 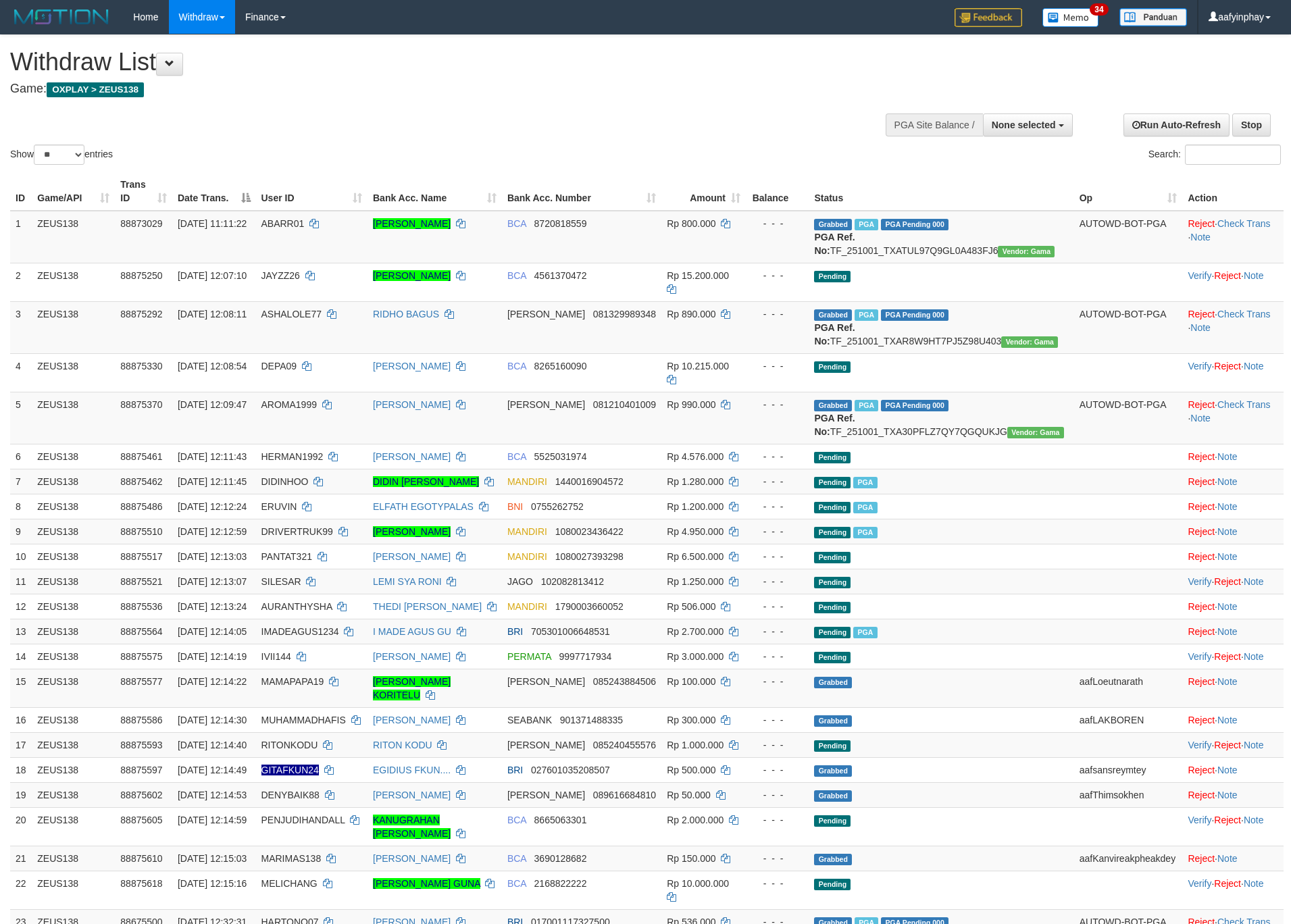 I want to click on h1: Withdraw List, so click(x=429, y=62).